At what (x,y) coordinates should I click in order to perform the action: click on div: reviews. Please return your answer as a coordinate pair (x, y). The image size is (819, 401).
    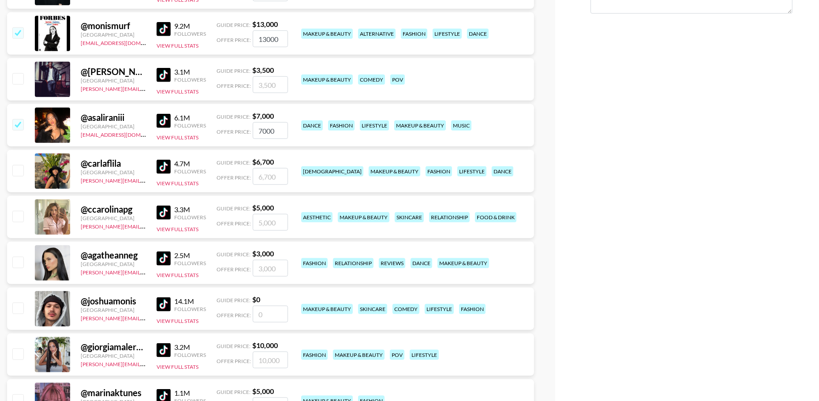
    Looking at the image, I should click on (392, 263).